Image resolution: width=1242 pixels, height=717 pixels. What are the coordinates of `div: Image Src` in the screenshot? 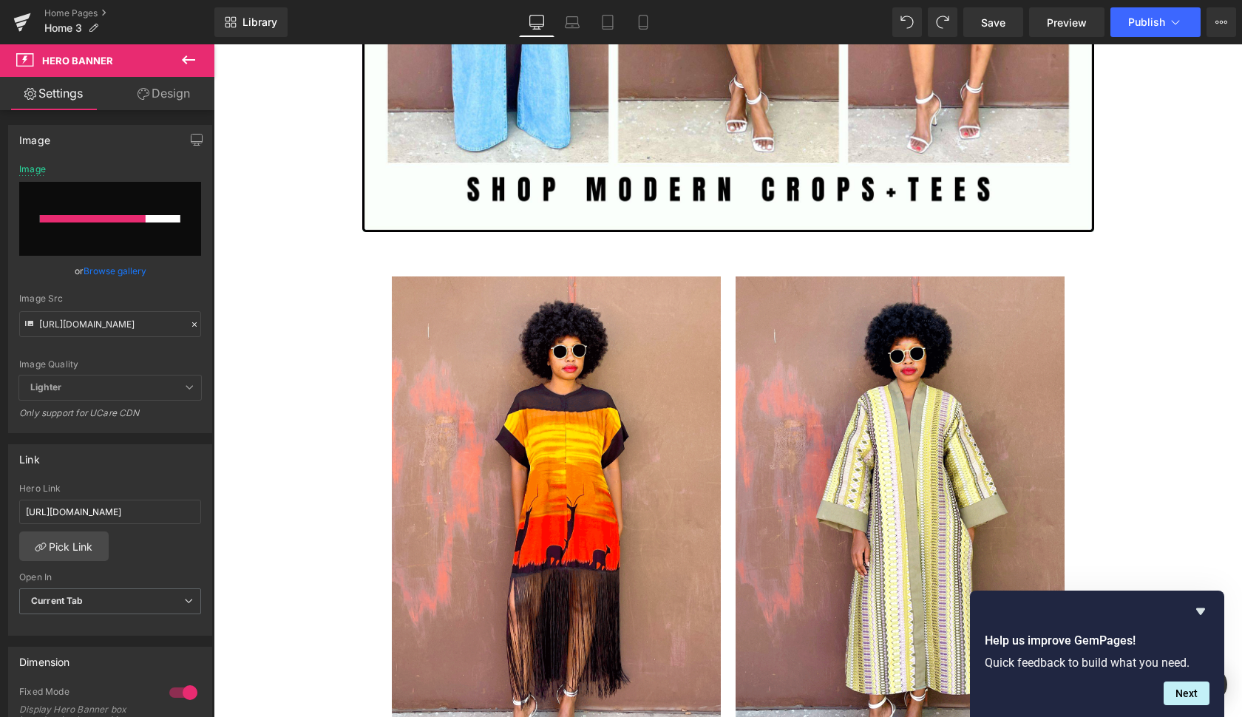 It's located at (110, 299).